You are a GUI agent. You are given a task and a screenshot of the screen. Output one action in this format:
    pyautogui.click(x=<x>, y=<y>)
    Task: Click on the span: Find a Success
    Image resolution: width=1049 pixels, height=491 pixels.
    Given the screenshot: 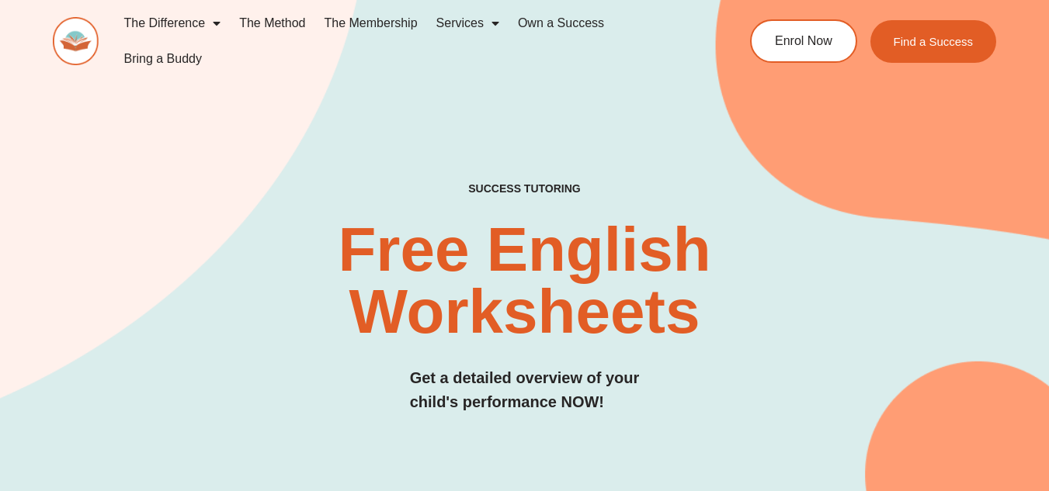 What is the action you would take?
    pyautogui.click(x=933, y=41)
    